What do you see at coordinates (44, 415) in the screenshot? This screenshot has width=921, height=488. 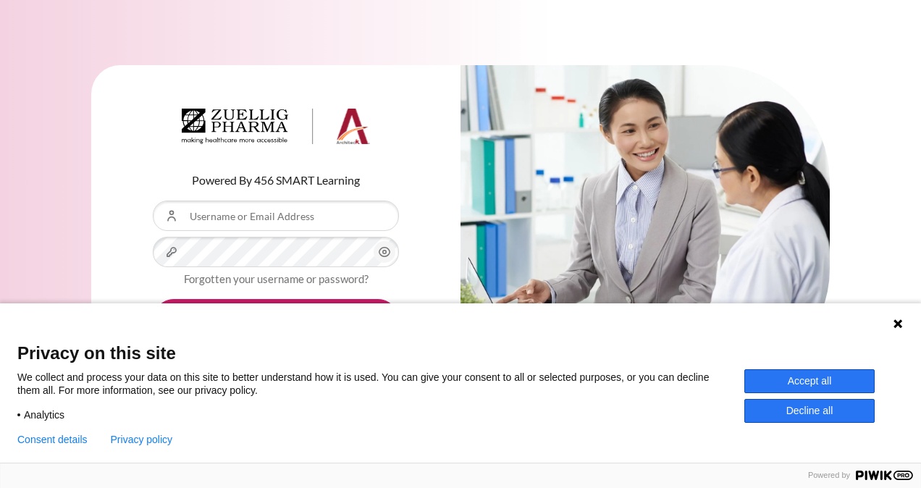 I see `span: Analytics` at bounding box center [44, 415].